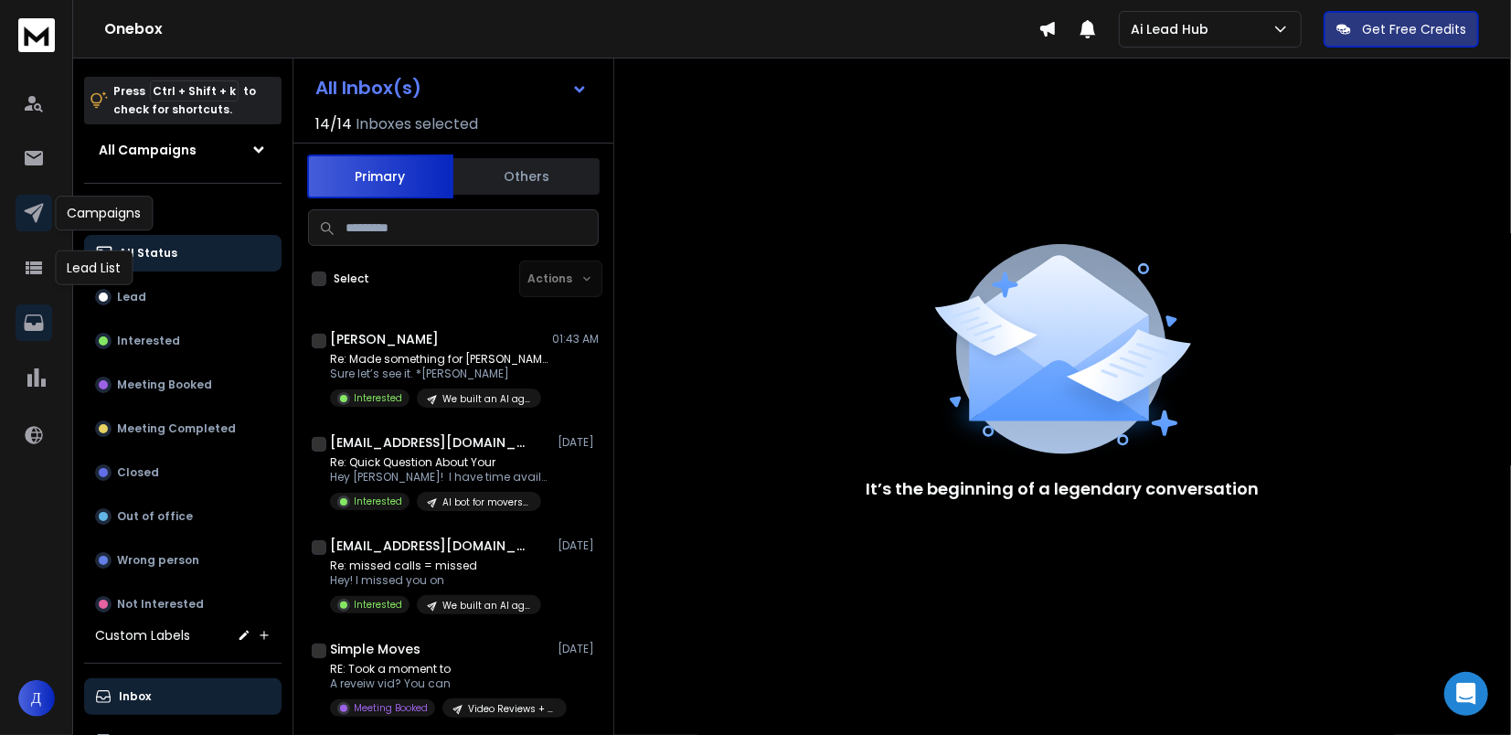 The image size is (1511, 735). I want to click on p: Meeting Completed, so click(176, 429).